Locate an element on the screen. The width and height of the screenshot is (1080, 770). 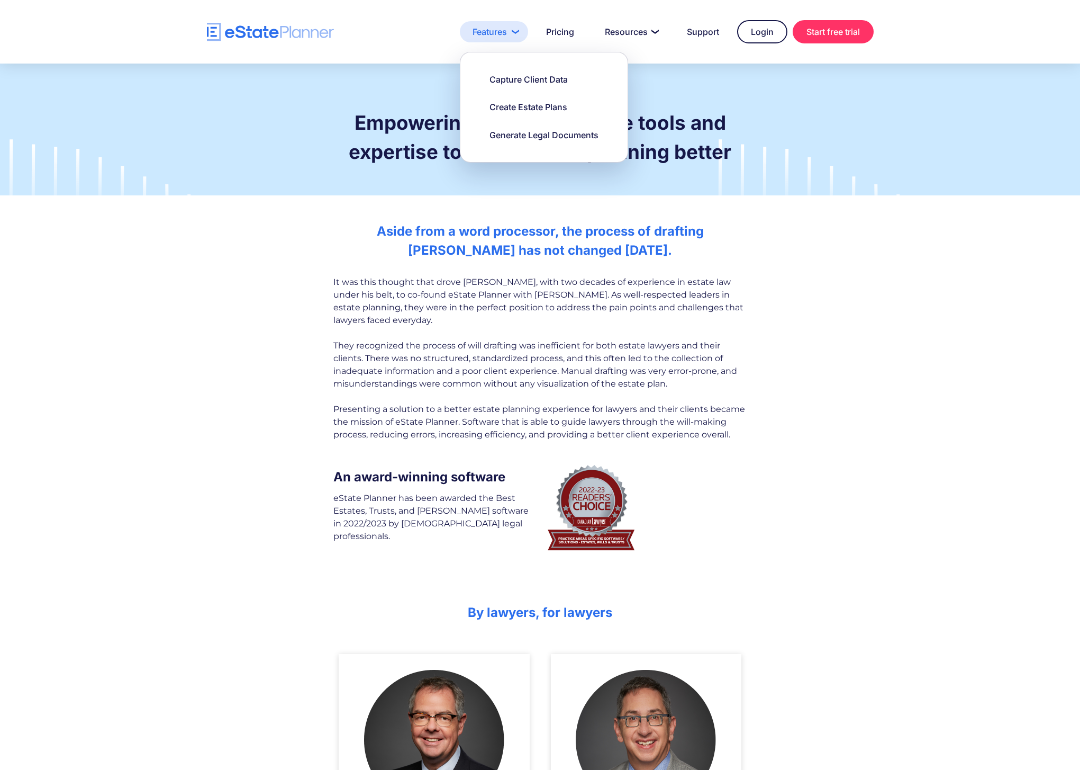
a: Support is located at coordinates (703, 32).